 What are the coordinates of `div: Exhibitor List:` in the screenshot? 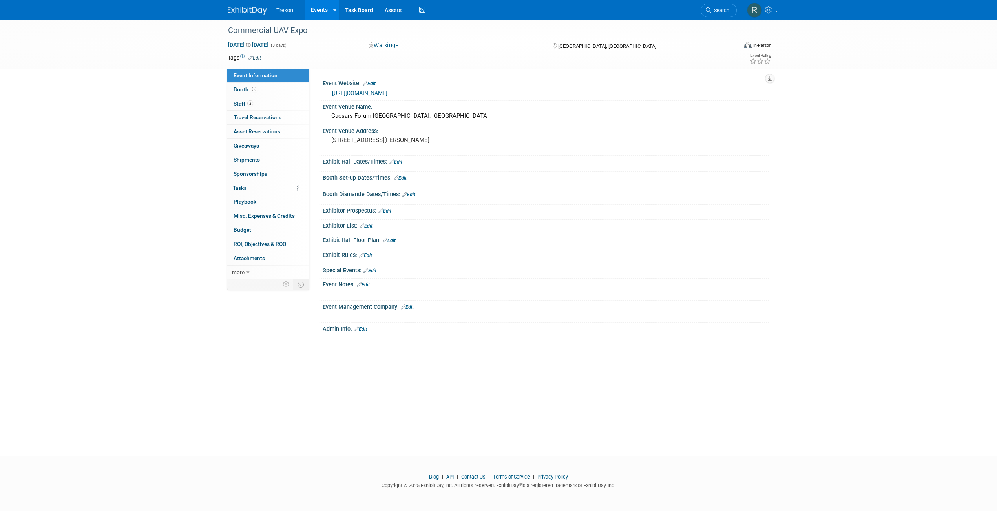 It's located at (546, 225).